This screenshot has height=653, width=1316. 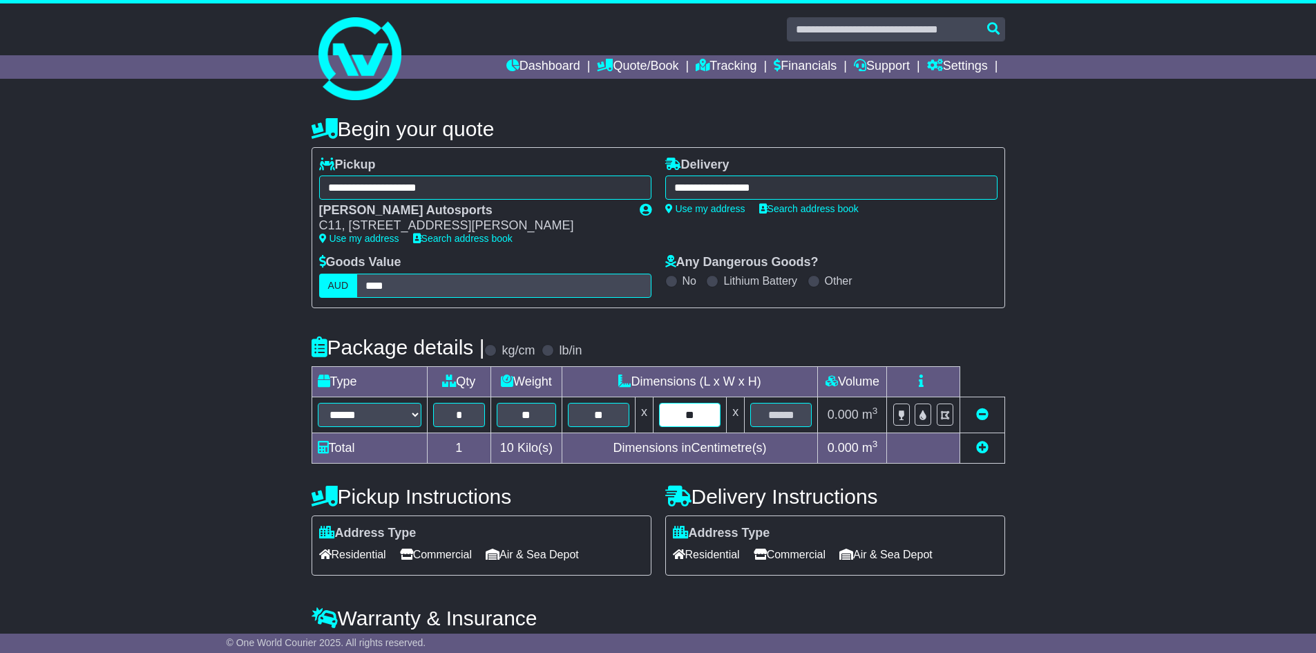 I want to click on label: Delivery, so click(x=697, y=165).